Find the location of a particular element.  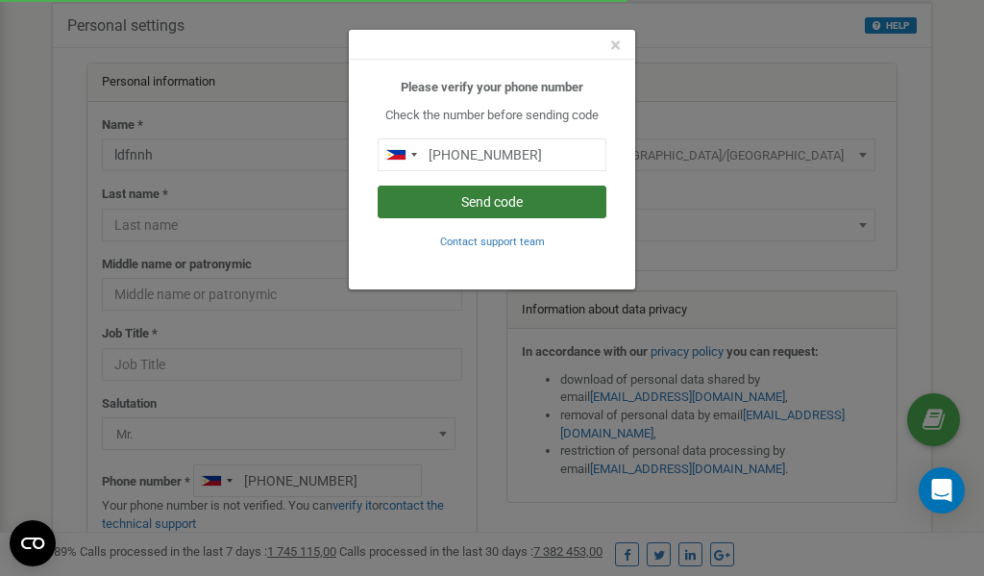

div: Open Intercom Messenger is located at coordinates (942, 490).